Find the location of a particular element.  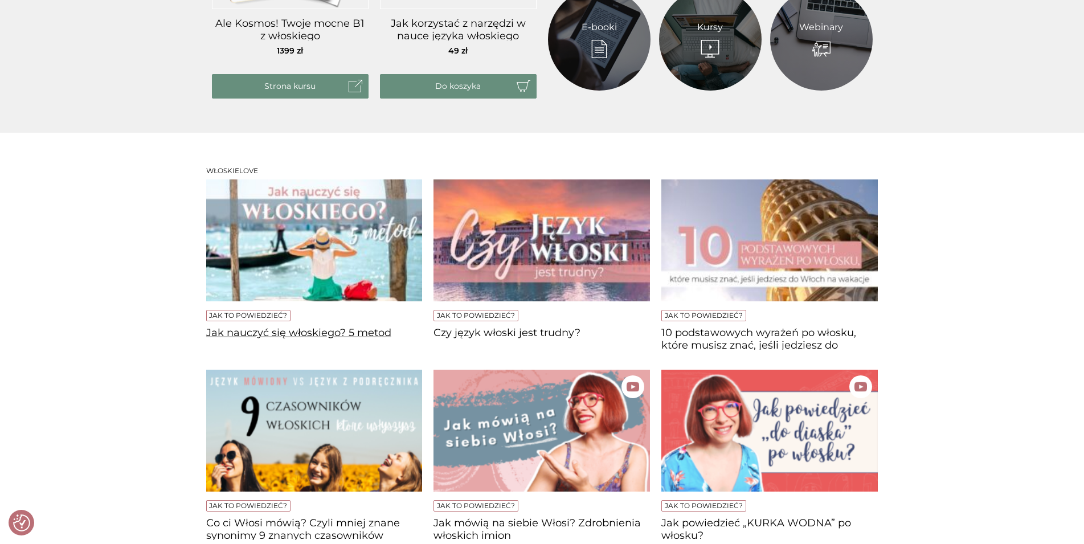

a: Jak korzystać z narzędzi w nauce języka włoskiego is located at coordinates (458, 29).